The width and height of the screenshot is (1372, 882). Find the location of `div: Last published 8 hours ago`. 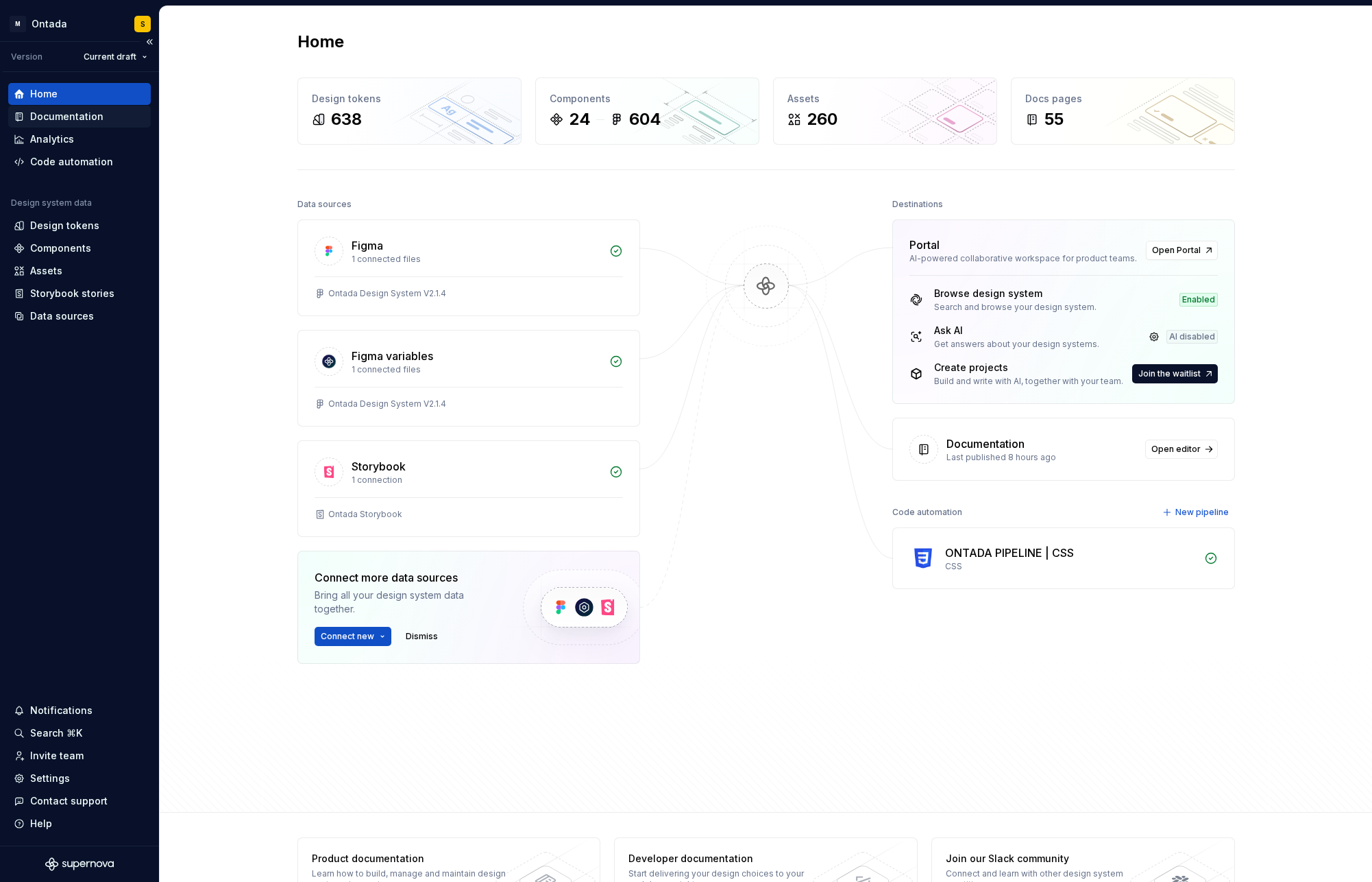

div: Last published 8 hours ago is located at coordinates (1042, 457).